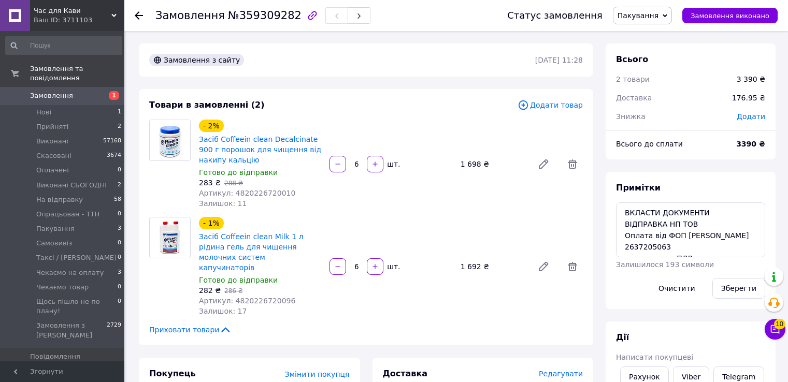  What do you see at coordinates (114, 331) in the screenshot?
I see `span: 2729` at bounding box center [114, 331].